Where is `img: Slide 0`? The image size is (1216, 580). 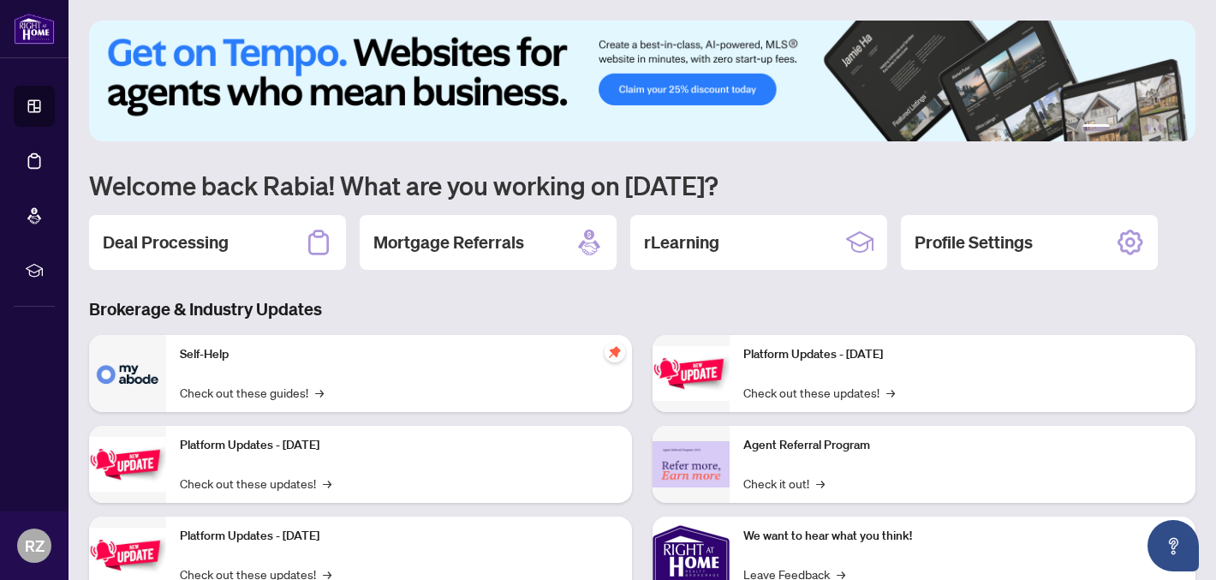 img: Slide 0 is located at coordinates (642, 80).